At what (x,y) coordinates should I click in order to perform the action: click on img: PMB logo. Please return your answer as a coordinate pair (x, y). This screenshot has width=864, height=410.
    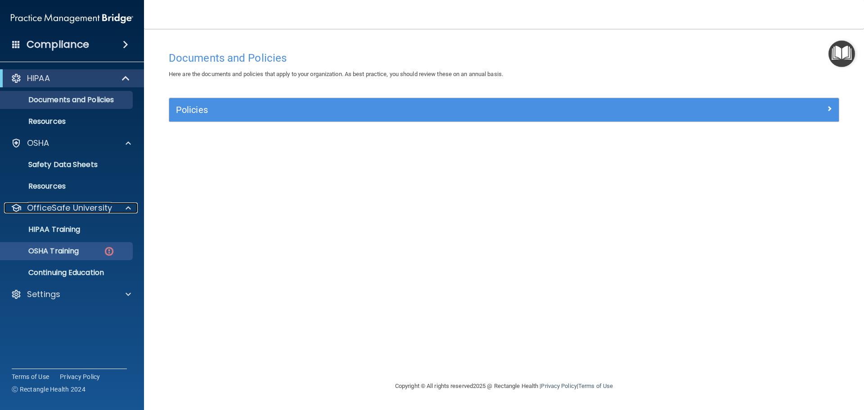
    Looking at the image, I should click on (72, 18).